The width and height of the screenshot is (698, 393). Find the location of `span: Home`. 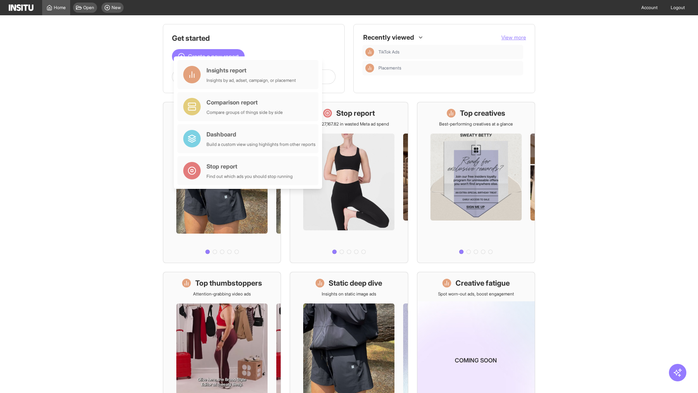

span: Home is located at coordinates (60, 8).